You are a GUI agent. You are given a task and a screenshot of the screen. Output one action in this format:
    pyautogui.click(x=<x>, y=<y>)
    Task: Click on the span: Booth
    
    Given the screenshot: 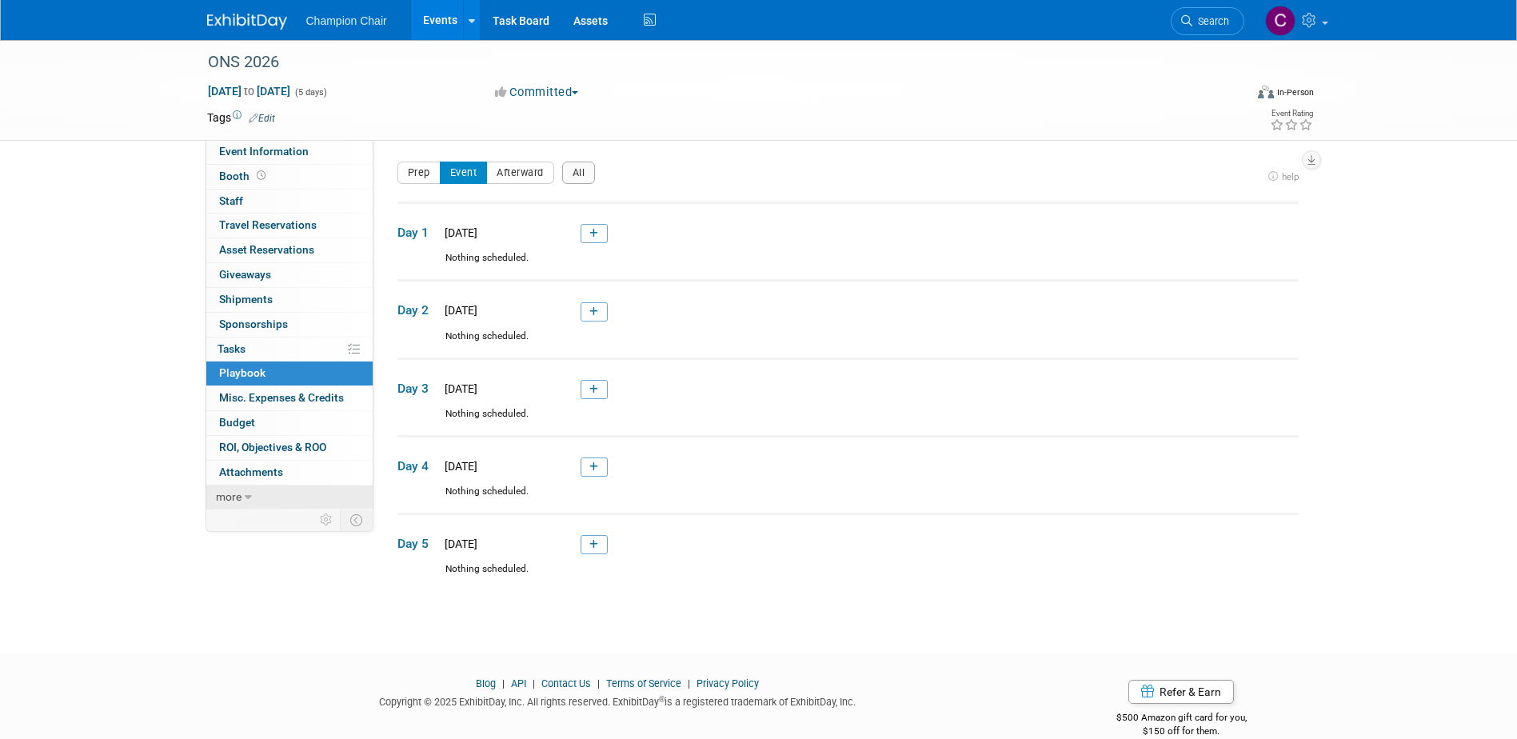 What is the action you would take?
    pyautogui.click(x=244, y=176)
    